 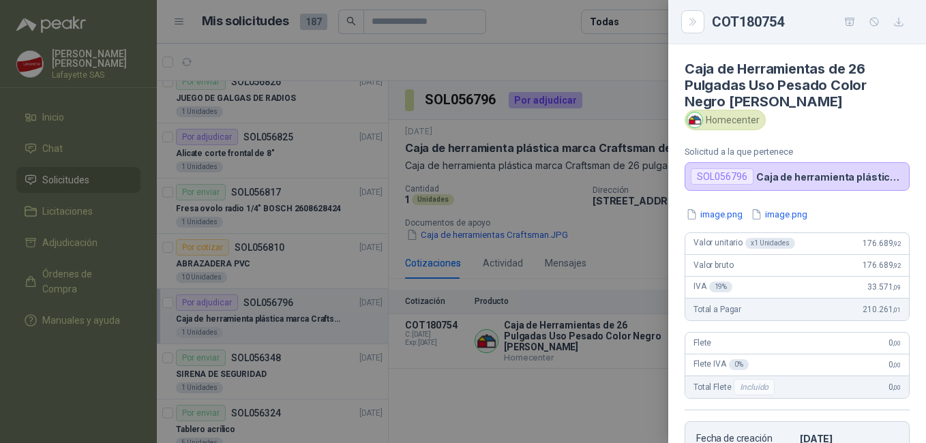 What do you see at coordinates (897, 310) in the screenshot?
I see `span: ,01` at bounding box center [897, 310].